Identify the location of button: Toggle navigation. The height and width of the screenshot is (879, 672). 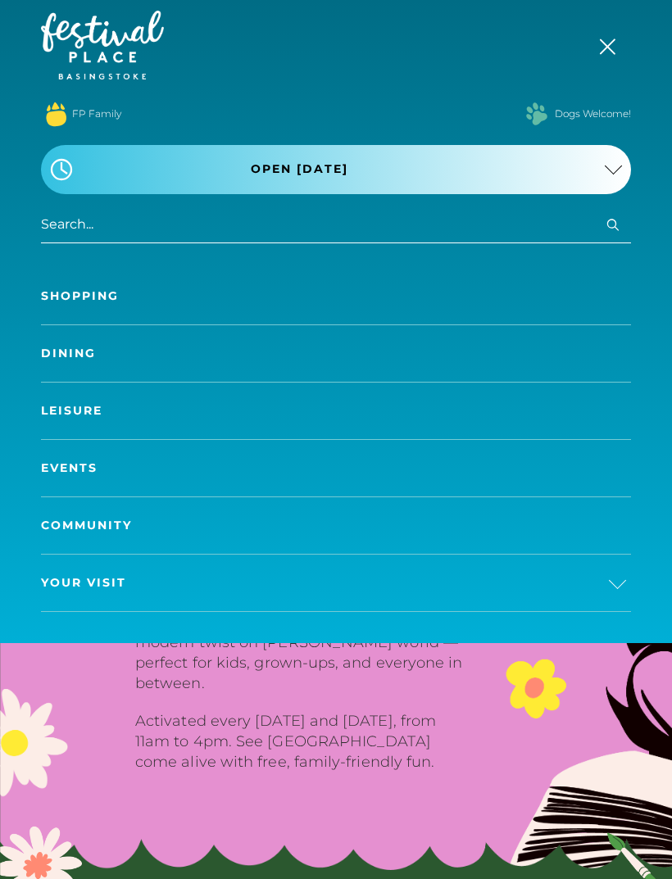
(610, 44).